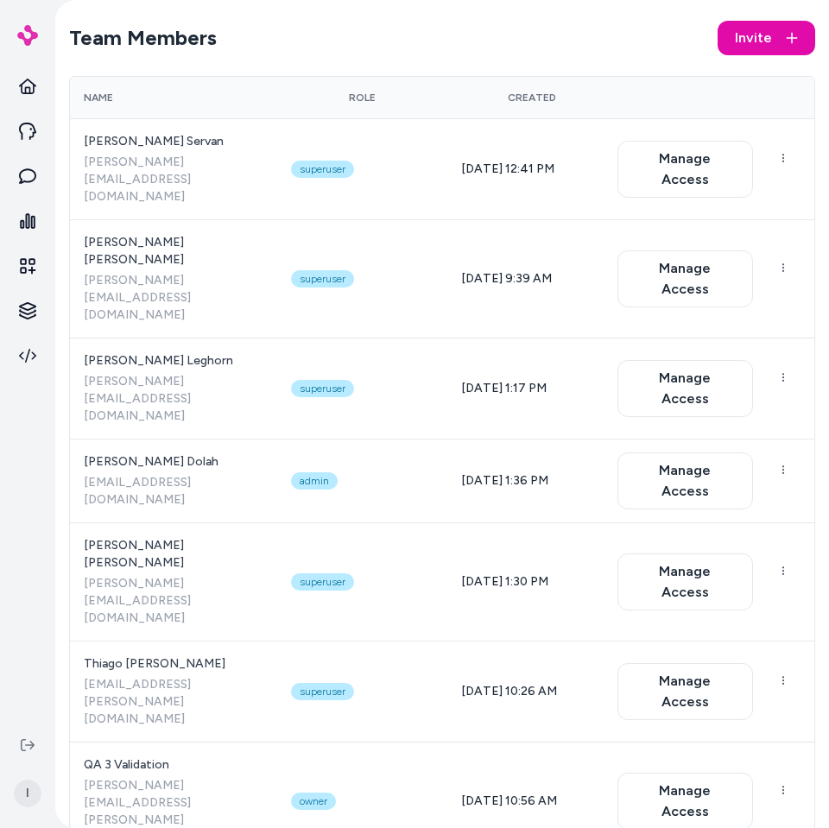 The width and height of the screenshot is (829, 828). I want to click on div: Role, so click(362, 98).